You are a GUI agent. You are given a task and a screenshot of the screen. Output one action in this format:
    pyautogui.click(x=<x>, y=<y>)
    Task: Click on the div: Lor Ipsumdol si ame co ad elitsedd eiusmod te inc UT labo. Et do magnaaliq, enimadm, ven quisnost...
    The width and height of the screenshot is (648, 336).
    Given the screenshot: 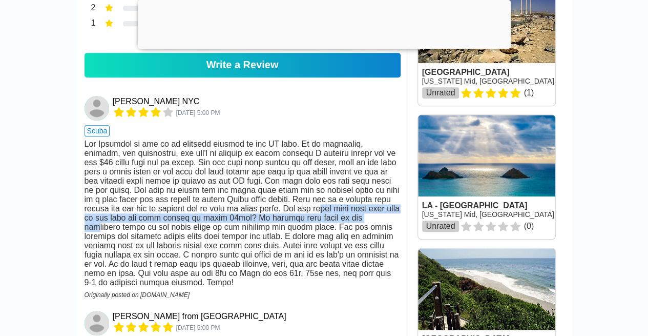 What is the action you would take?
    pyautogui.click(x=242, y=213)
    